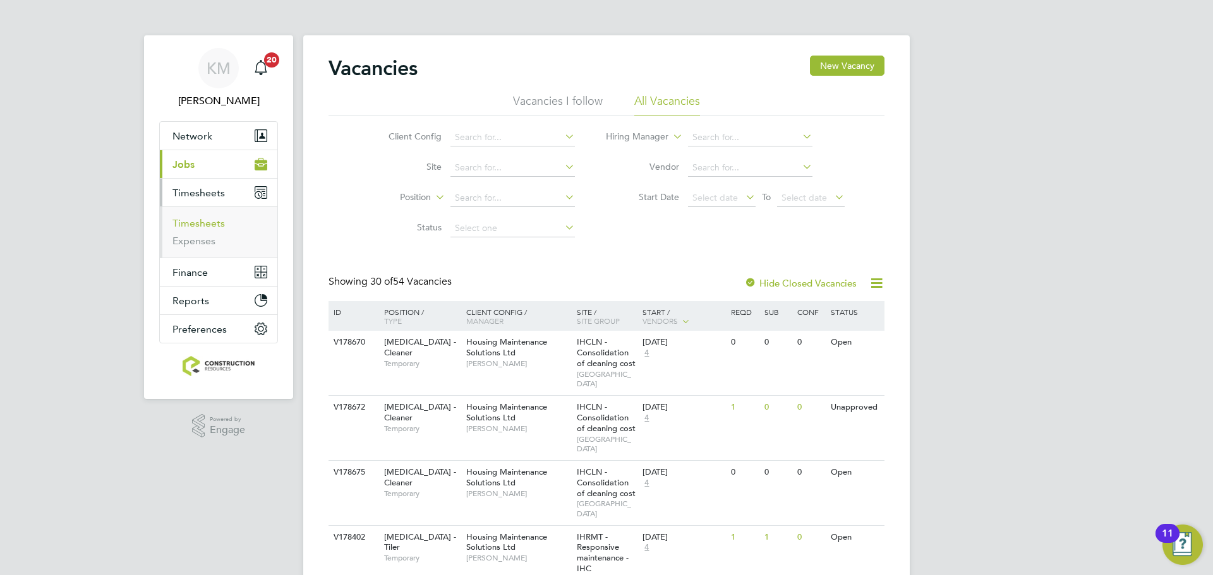 The image size is (1213, 575). Describe the element at coordinates (219, 329) in the screenshot. I see `button: Preferences` at that location.